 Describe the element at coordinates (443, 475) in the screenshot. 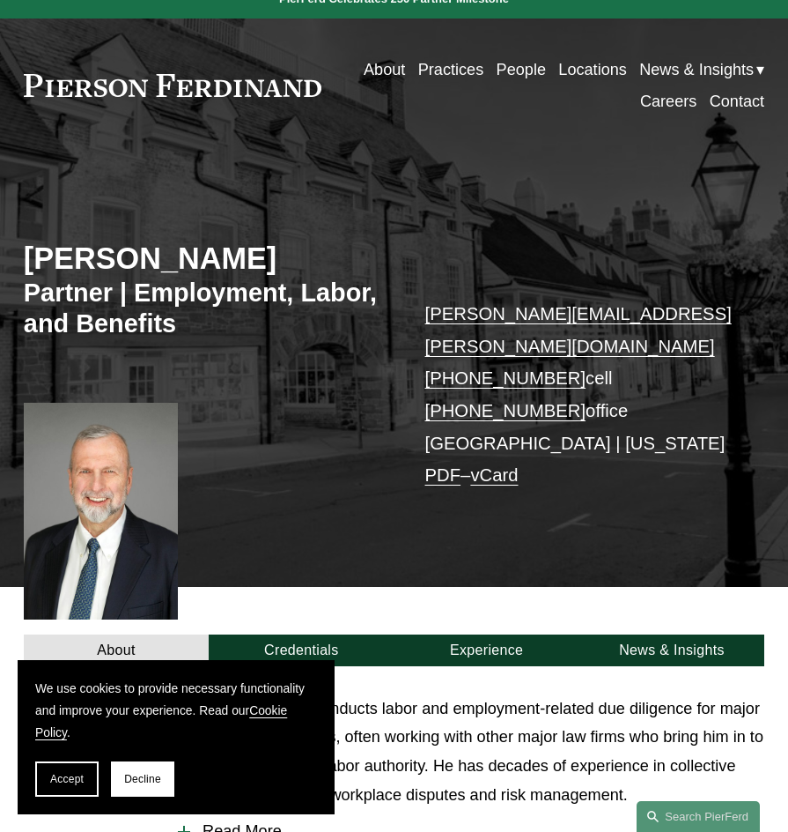

I see `a: PDF` at that location.